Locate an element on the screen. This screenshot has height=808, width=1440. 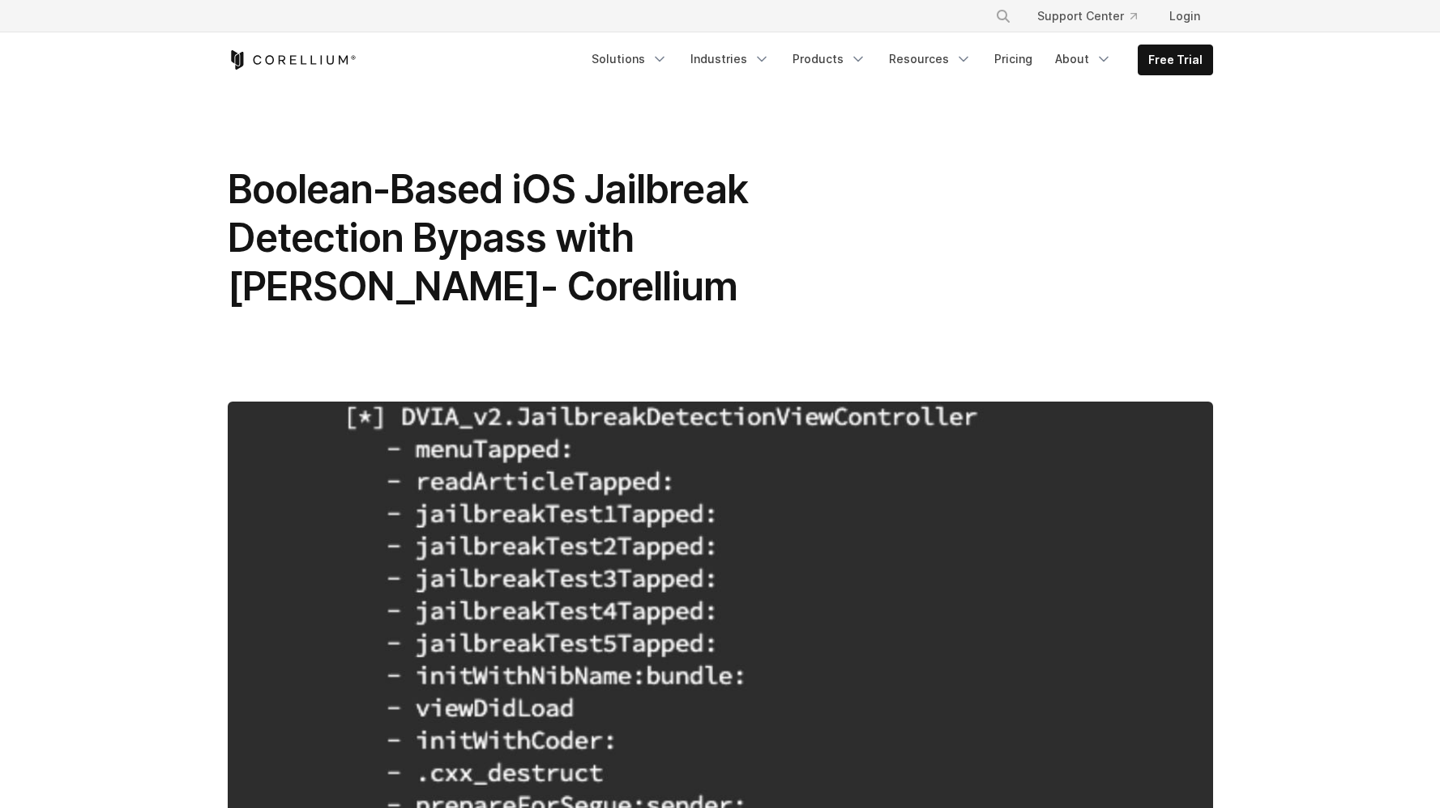
a: Industries is located at coordinates (730, 59).